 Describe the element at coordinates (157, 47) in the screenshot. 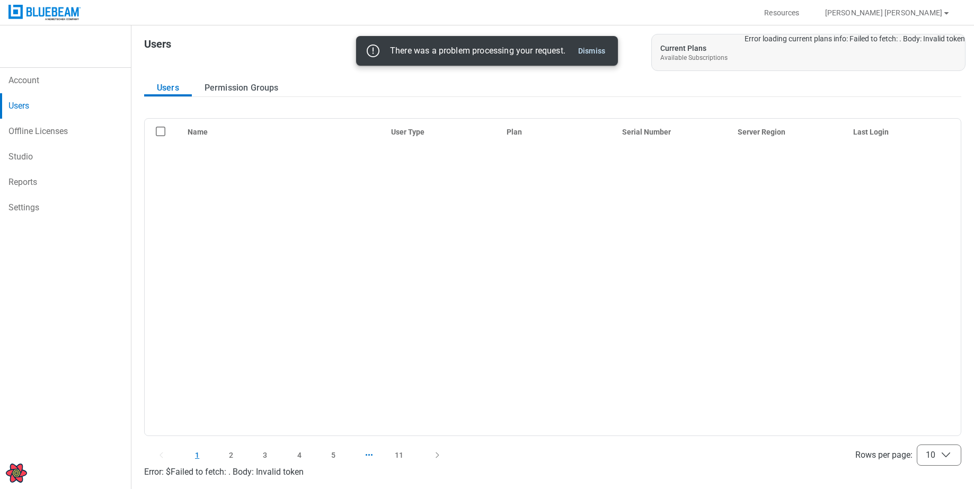

I see `h1: Users` at that location.